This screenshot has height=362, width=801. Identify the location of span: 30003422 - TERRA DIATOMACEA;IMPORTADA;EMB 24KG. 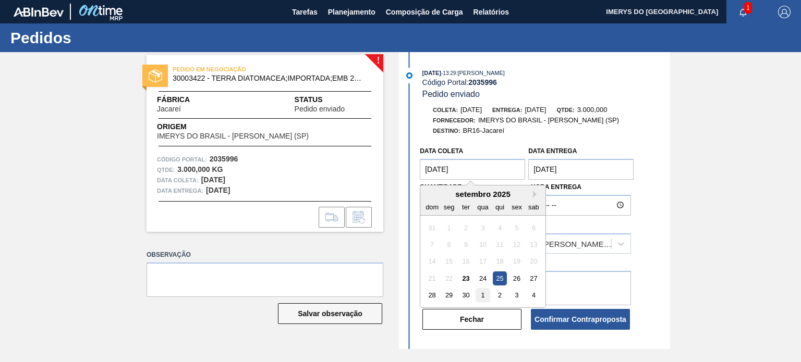
(267, 78).